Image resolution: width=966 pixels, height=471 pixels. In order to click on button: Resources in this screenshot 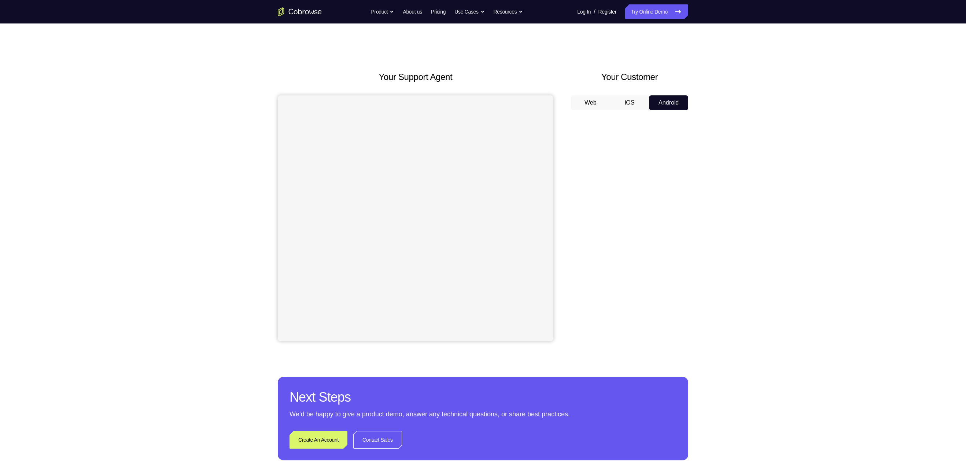, I will do `click(508, 12)`.